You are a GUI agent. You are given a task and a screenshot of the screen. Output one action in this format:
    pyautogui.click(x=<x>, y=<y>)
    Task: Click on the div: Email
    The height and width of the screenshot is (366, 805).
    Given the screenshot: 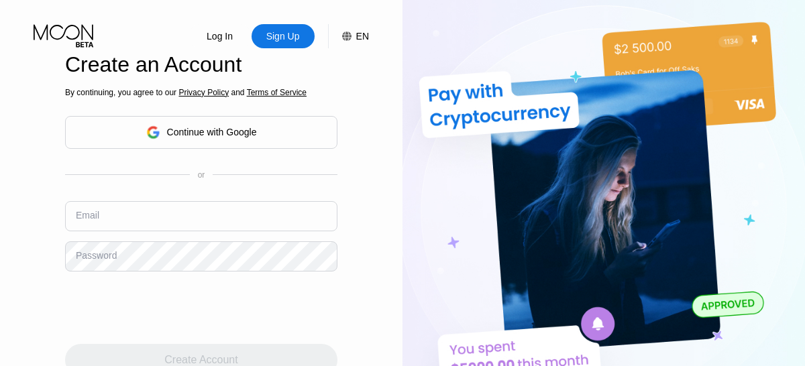 What is the action you would take?
    pyautogui.click(x=87, y=215)
    